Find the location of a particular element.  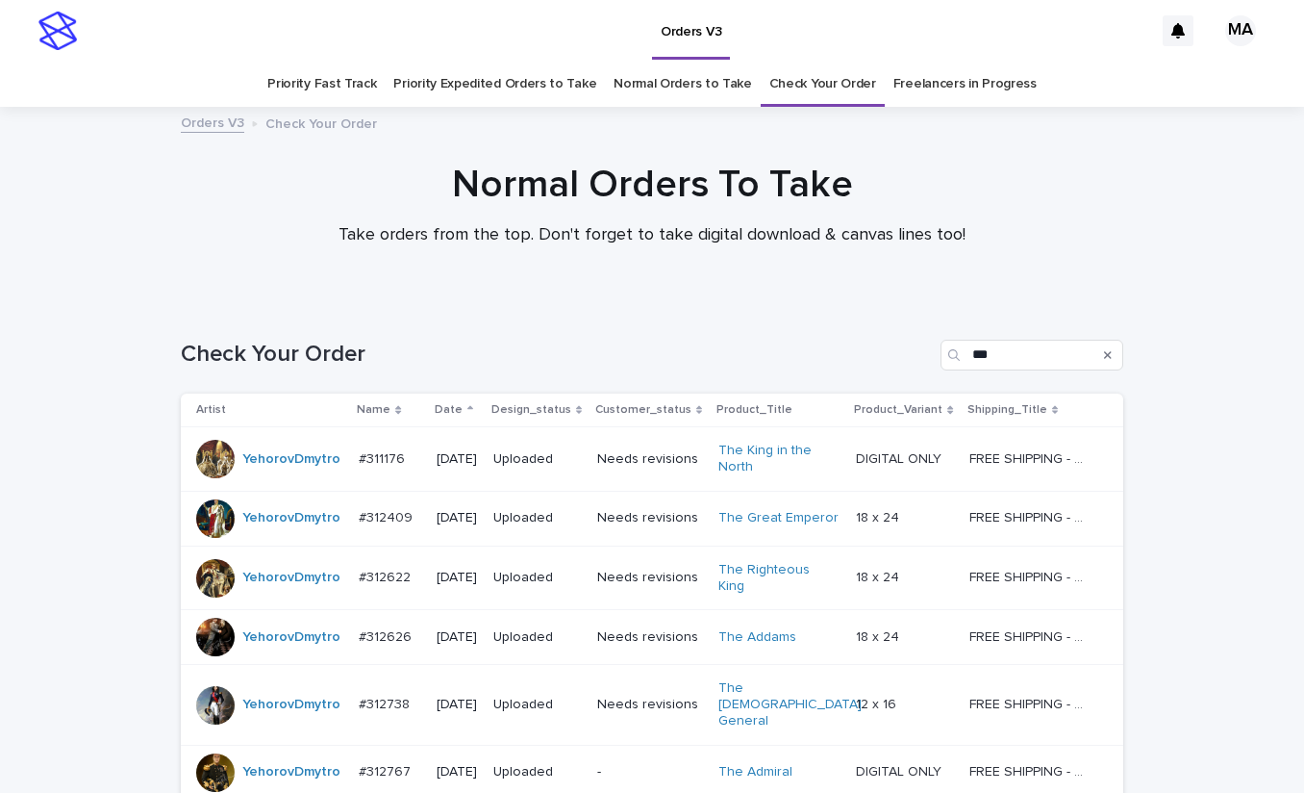

p: Design_status is located at coordinates (531, 410).